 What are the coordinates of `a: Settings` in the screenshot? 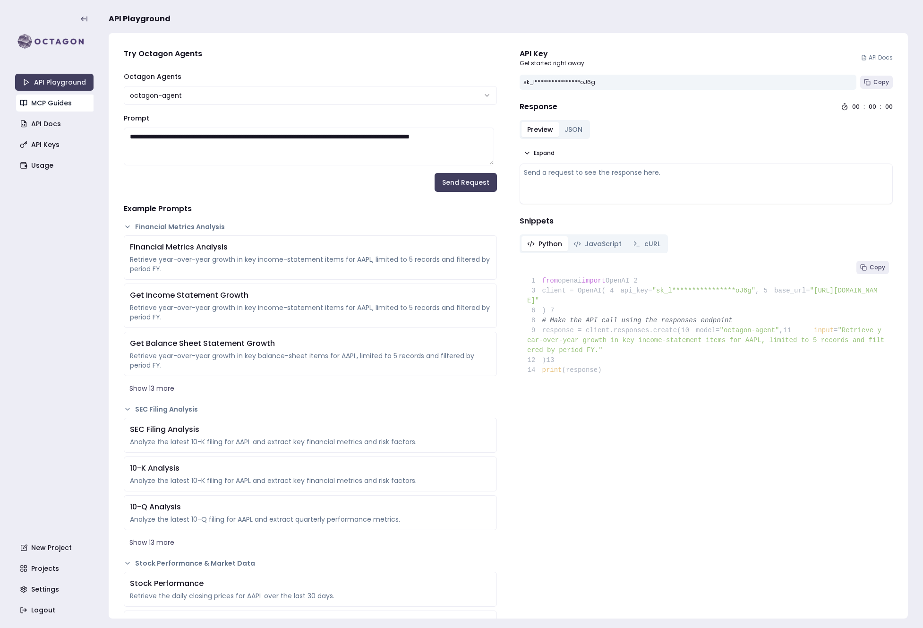 It's located at (55, 589).